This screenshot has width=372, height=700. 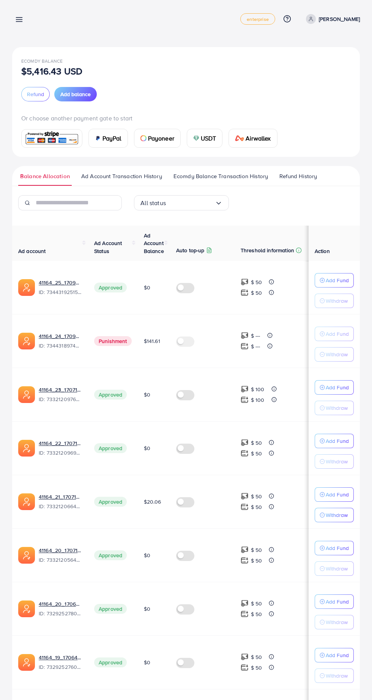 What do you see at coordinates (186, 118) in the screenshot?
I see `p: Or choose another payment gate to start` at bounding box center [186, 118].